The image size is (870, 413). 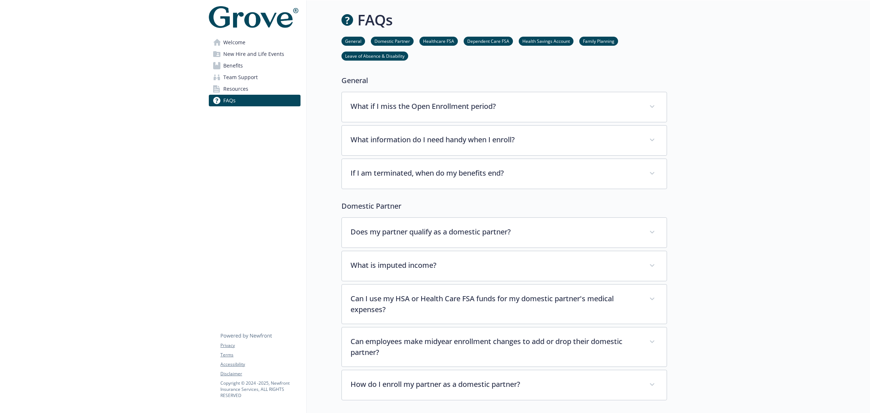 I want to click on a: Leave of Absence & Disability, so click(x=375, y=55).